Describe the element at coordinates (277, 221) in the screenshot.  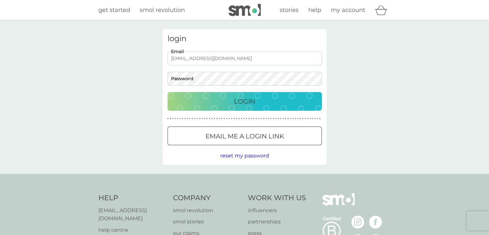
I see `p: partnerships` at that location.